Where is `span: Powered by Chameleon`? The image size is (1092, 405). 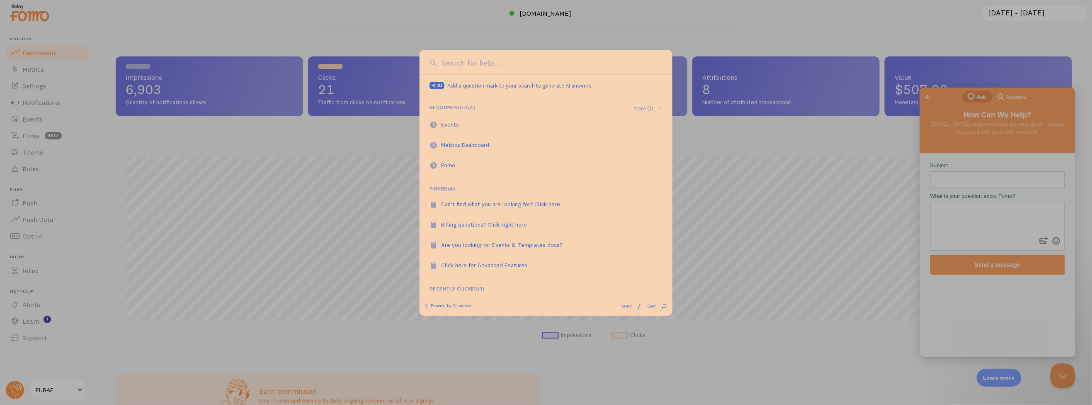
span: Powered by Chameleon is located at coordinates (451, 305).